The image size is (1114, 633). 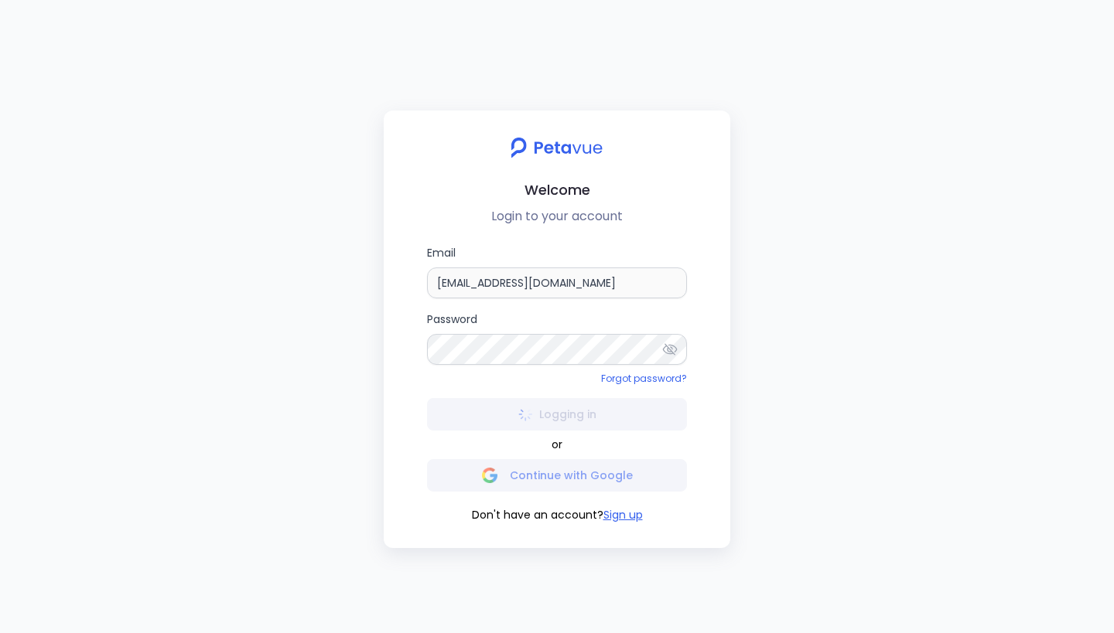 What do you see at coordinates (557, 445) in the screenshot?
I see `span: or` at bounding box center [557, 445].